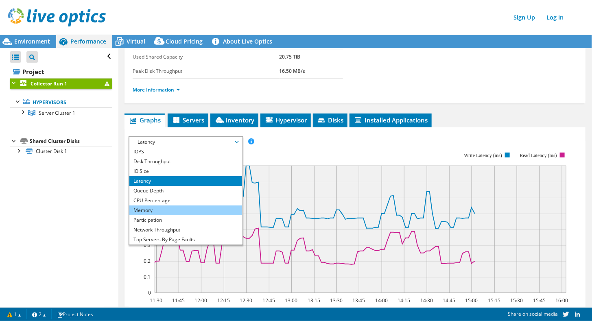 This screenshot has height=321, width=592. I want to click on span: Servers, so click(188, 120).